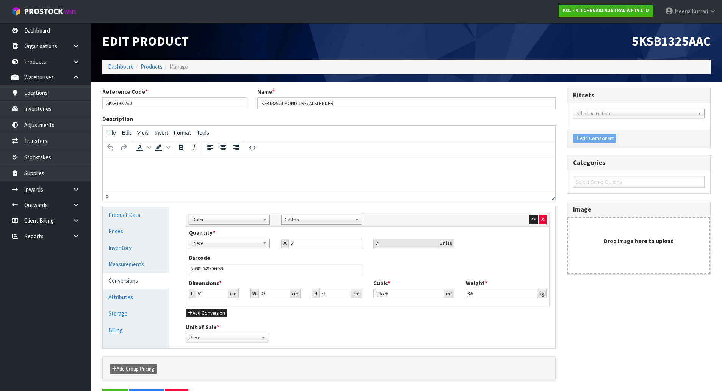  Describe the element at coordinates (136, 330) in the screenshot. I see `a: Billing` at that location.